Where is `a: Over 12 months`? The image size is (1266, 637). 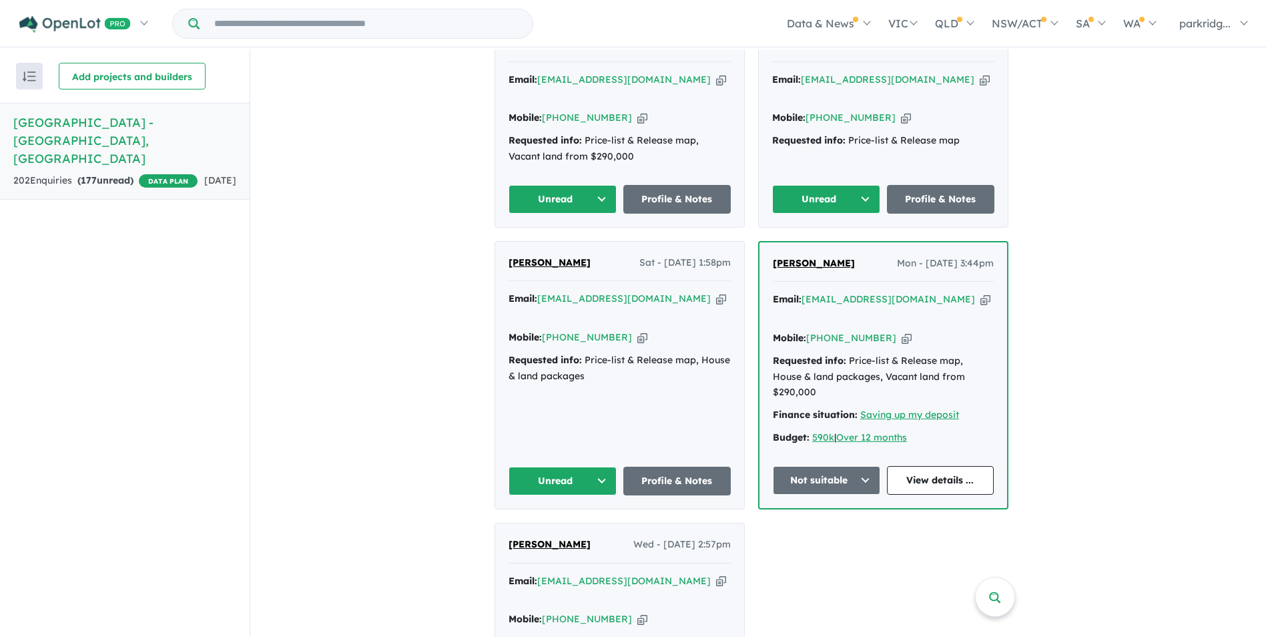
a: Over 12 months is located at coordinates (872, 437).